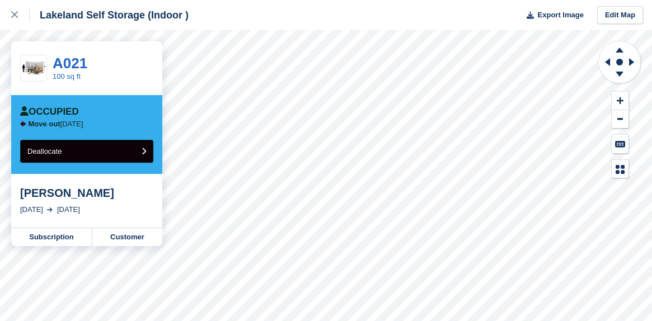 This screenshot has height=321, width=652. Describe the element at coordinates (620, 144) in the screenshot. I see `button: Keyboard Shortcuts` at that location.